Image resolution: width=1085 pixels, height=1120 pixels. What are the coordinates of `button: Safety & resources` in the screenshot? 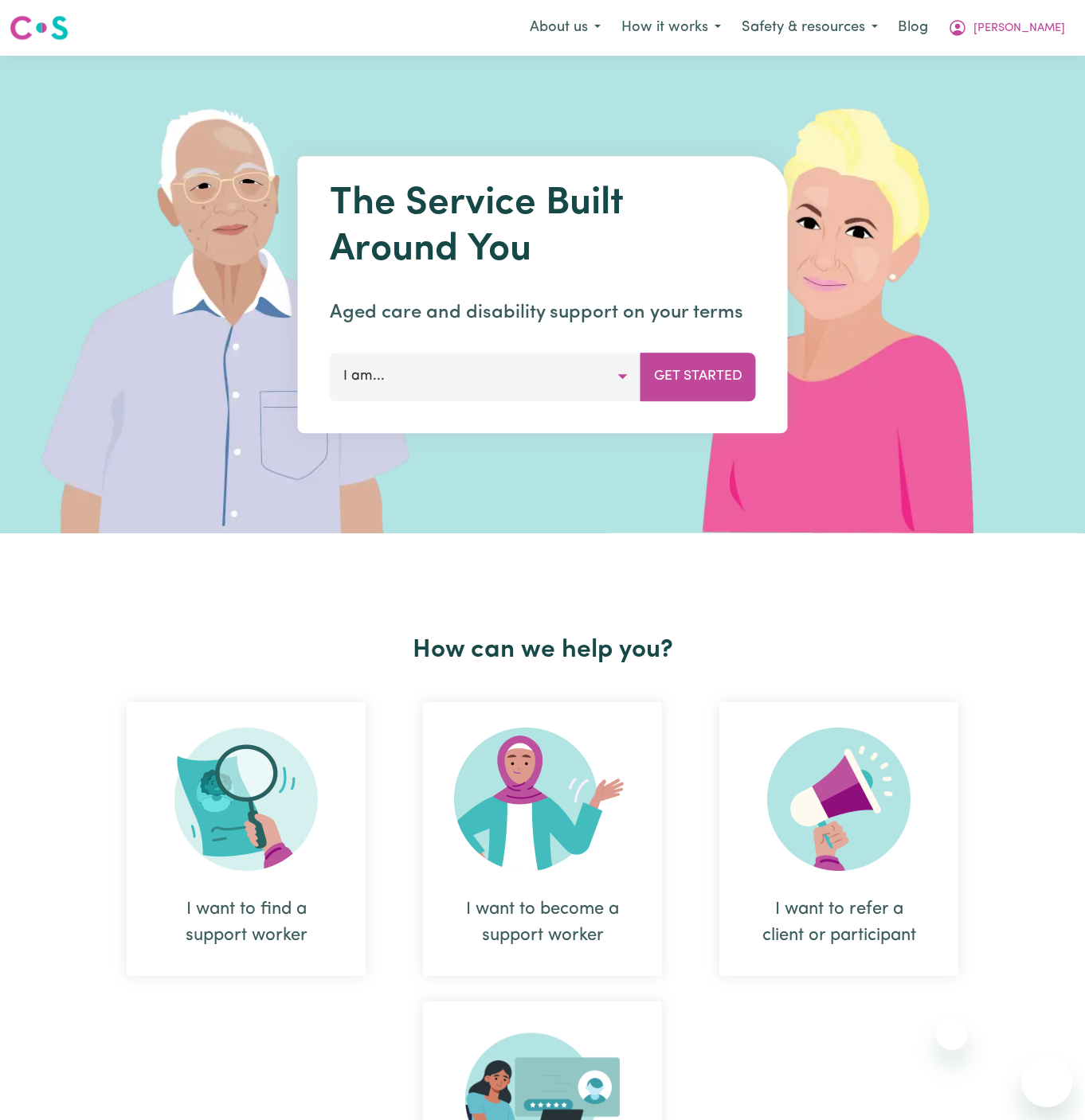 It's located at (809, 28).